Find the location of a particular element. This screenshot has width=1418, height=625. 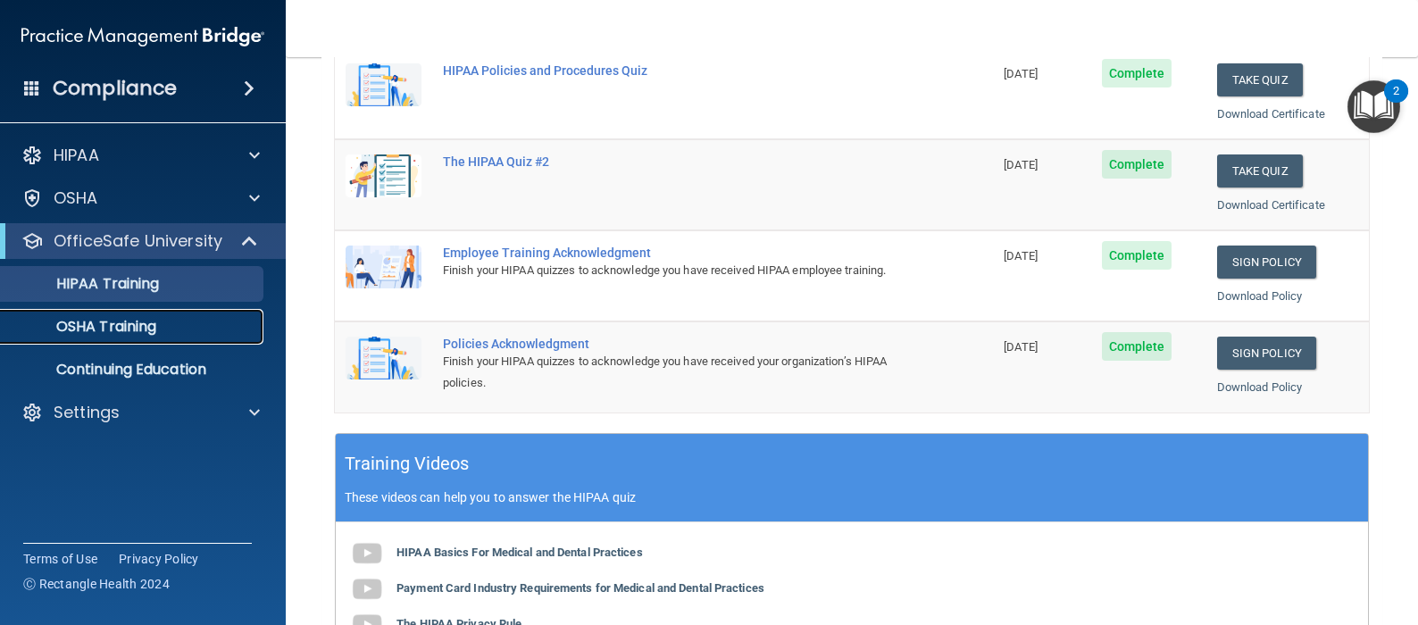

p: OfficeSafe University is located at coordinates (138, 241).